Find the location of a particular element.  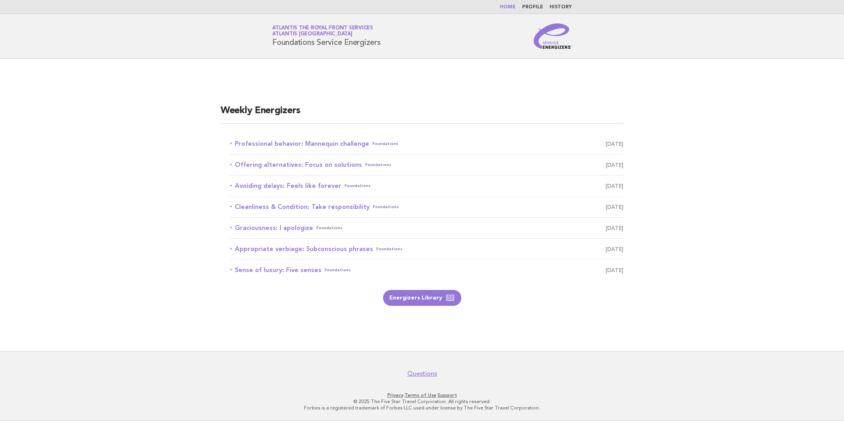

a: Support is located at coordinates (447, 395).